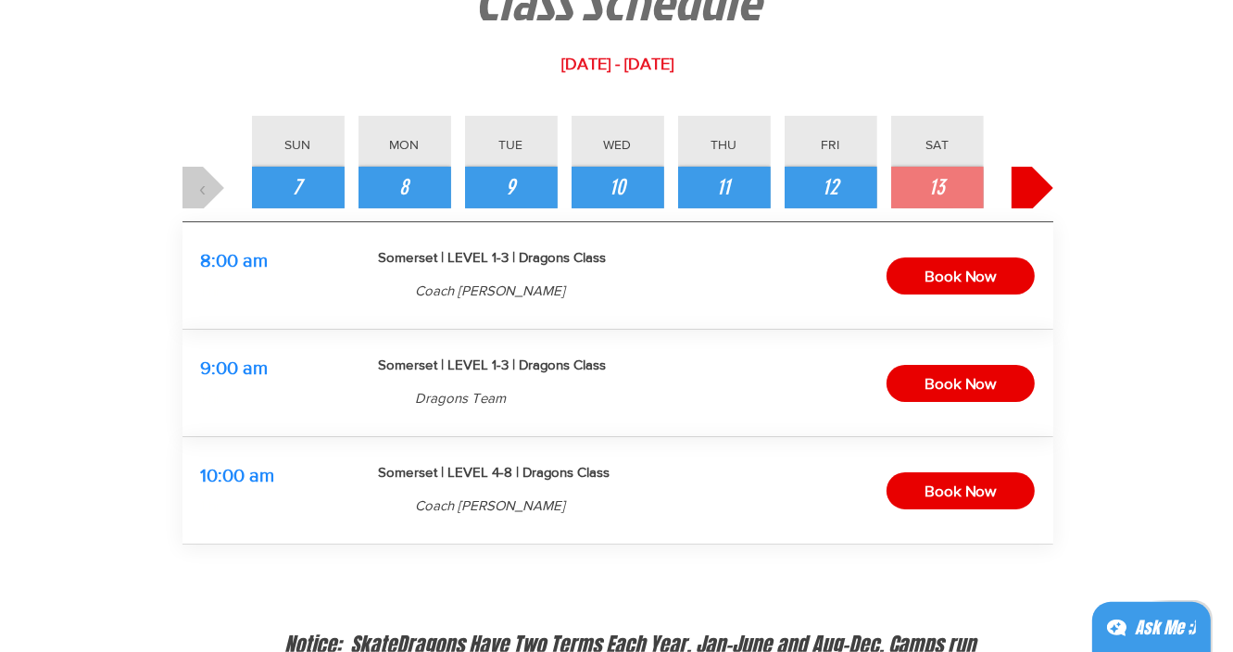  Describe the element at coordinates (511, 187) in the screenshot. I see `button: Tuesday, 9 September 2025` at that location.